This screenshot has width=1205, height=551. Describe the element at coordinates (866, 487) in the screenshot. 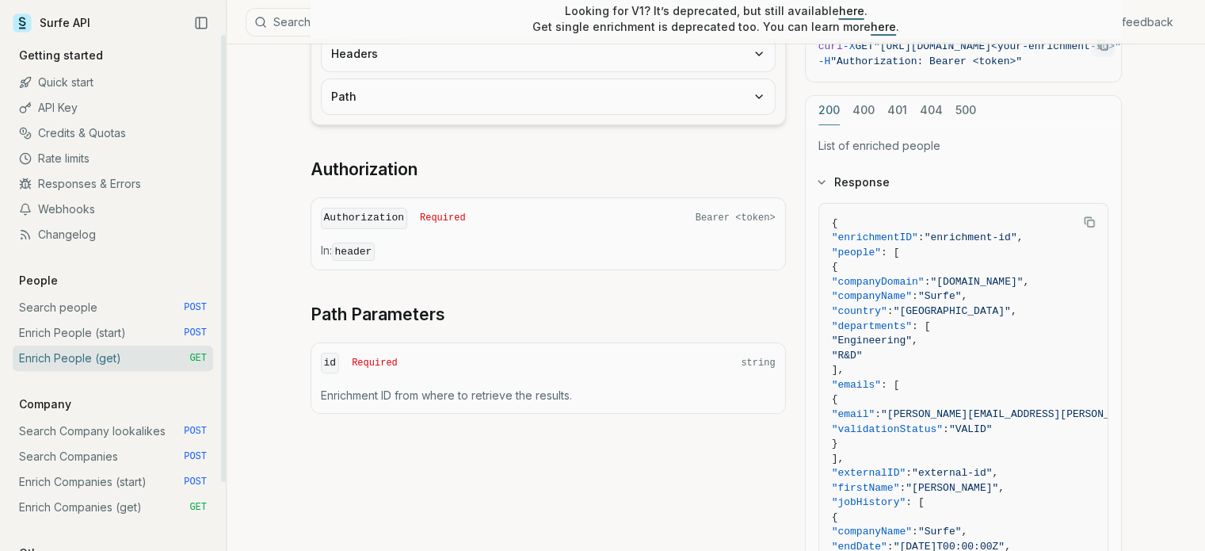

I see `span: "firstName"` at that location.